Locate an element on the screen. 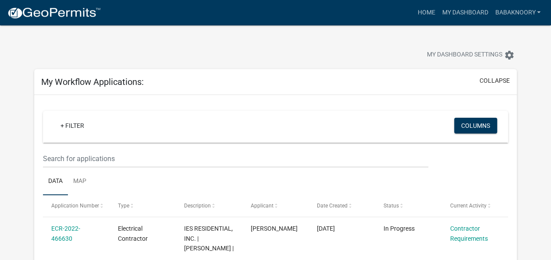  a: + Filter is located at coordinates (72, 126).